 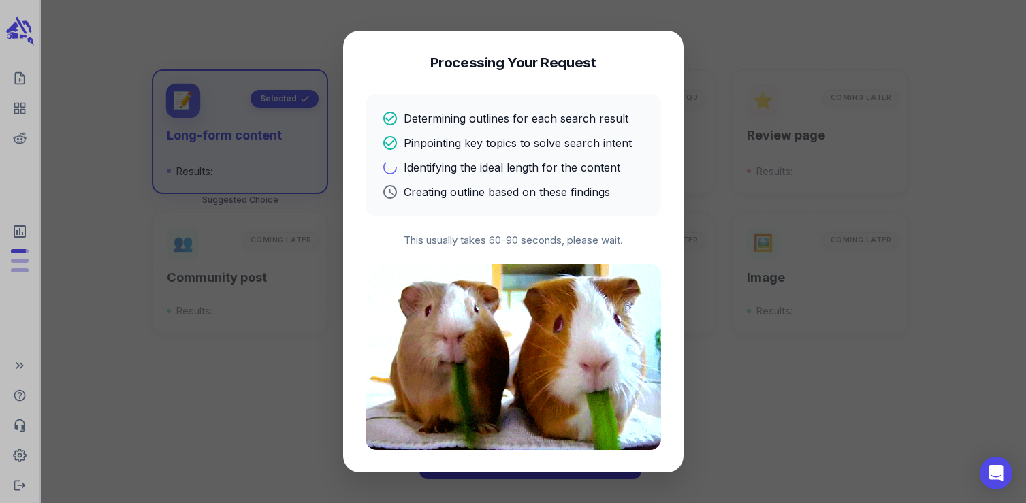 What do you see at coordinates (506, 192) in the screenshot?
I see `p: Creating outline based on these findings` at bounding box center [506, 192].